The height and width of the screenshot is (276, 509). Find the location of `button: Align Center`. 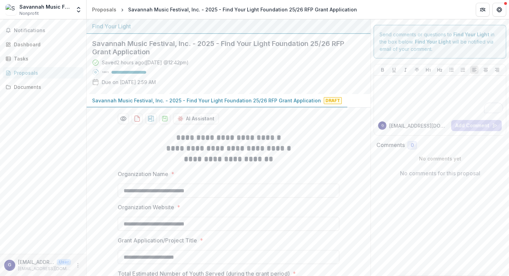

button: Align Center is located at coordinates (486, 70).